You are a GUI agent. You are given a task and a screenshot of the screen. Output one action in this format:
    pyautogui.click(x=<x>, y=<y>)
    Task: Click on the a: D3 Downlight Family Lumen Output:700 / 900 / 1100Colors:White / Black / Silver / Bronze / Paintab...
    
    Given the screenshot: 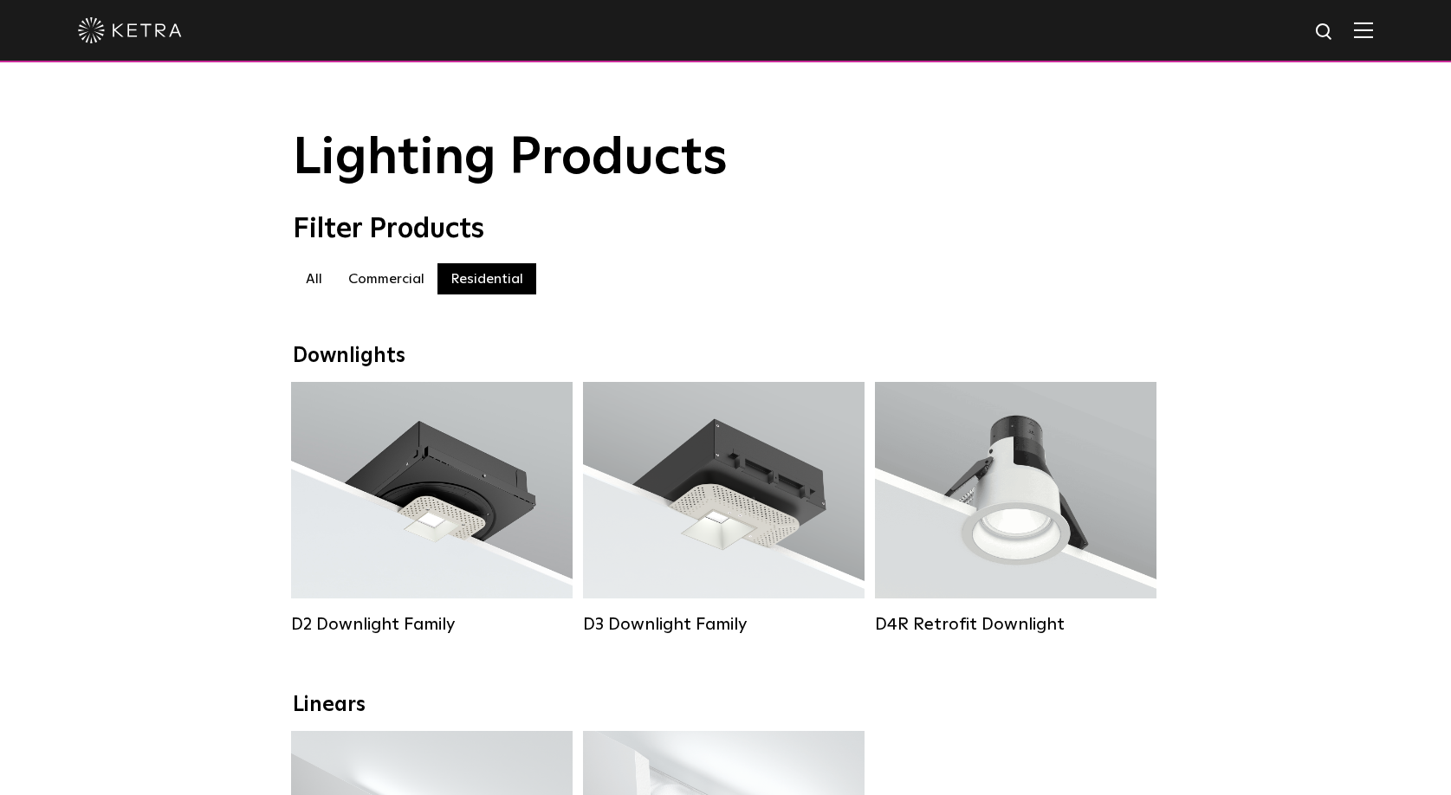 What is the action you would take?
    pyautogui.click(x=723, y=508)
    